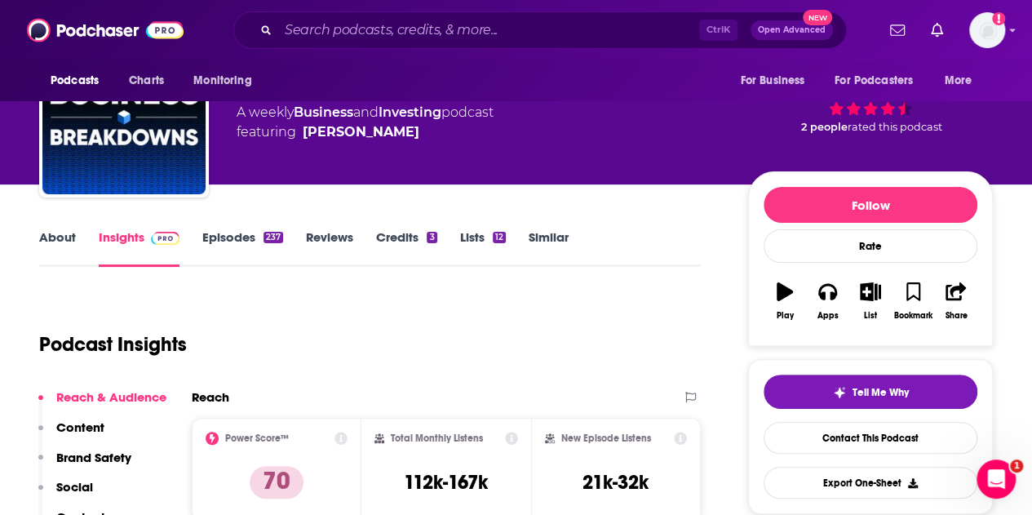  What do you see at coordinates (828, 316) in the screenshot?
I see `div: Apps` at bounding box center [828, 316].